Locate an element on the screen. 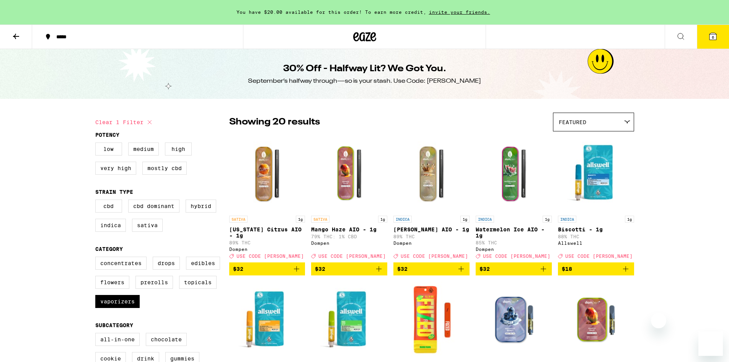 The width and height of the screenshot is (729, 362). img: Dompen - Midnight Berry - 1g is located at coordinates (514, 320).